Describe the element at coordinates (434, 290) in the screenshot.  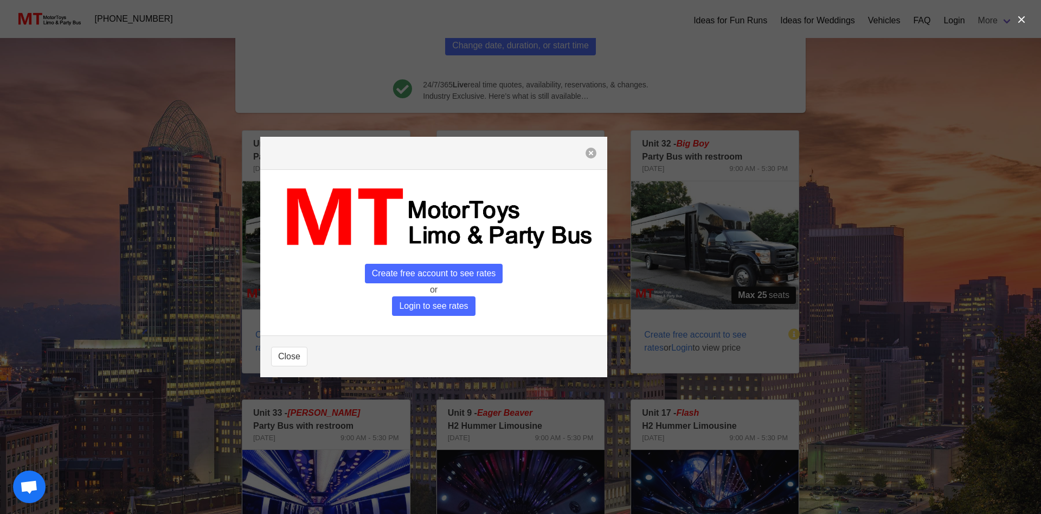
I see `p: or` at that location.